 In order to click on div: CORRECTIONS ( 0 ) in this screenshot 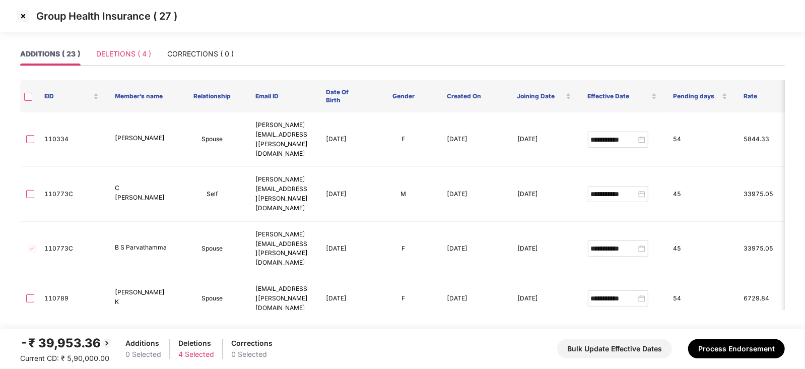, I will do `click(201, 54)`.